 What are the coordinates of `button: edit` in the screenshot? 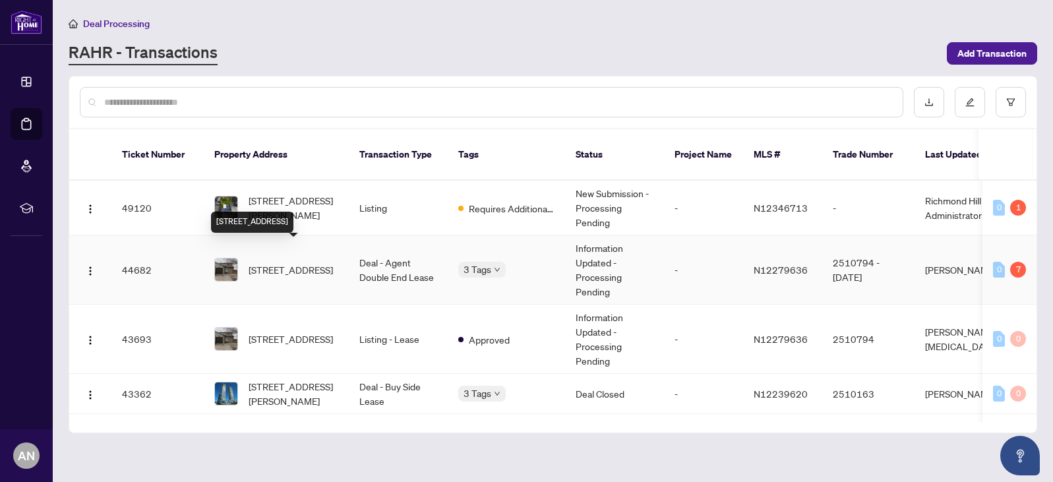 It's located at (969, 102).